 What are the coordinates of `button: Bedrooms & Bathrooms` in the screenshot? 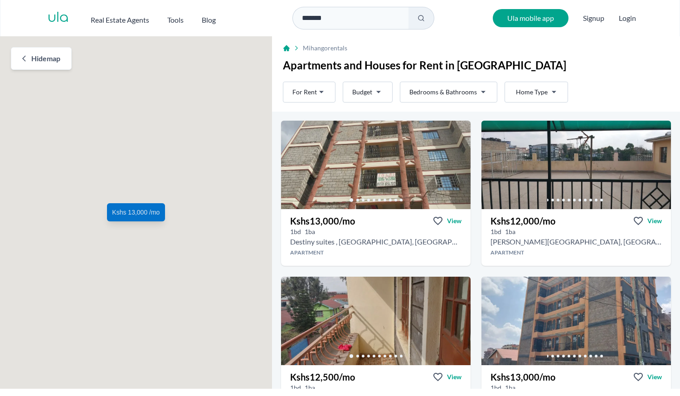 It's located at (449, 92).